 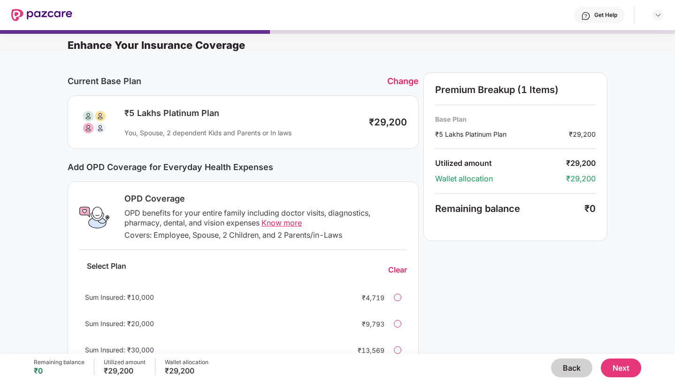 I want to click on img: svg+xml;base64,PHN2ZyBpZD0iRHJvcGRvd24tMzJ4MzIiIHhtbG5zPSJodHRwOi8vd3d3LnczLm9yZy8yMDAwL3N2ZyIgd2..., so click(x=658, y=15).